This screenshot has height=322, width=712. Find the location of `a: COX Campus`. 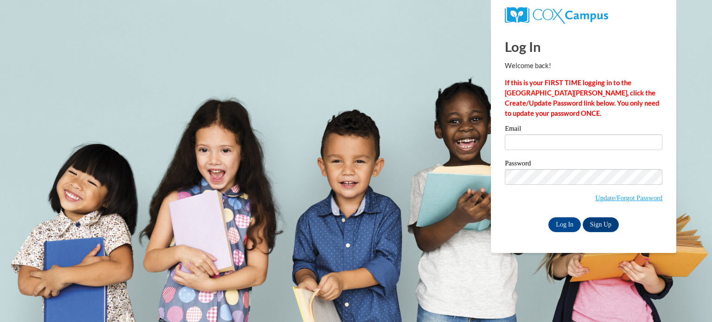

a: COX Campus is located at coordinates (556, 14).